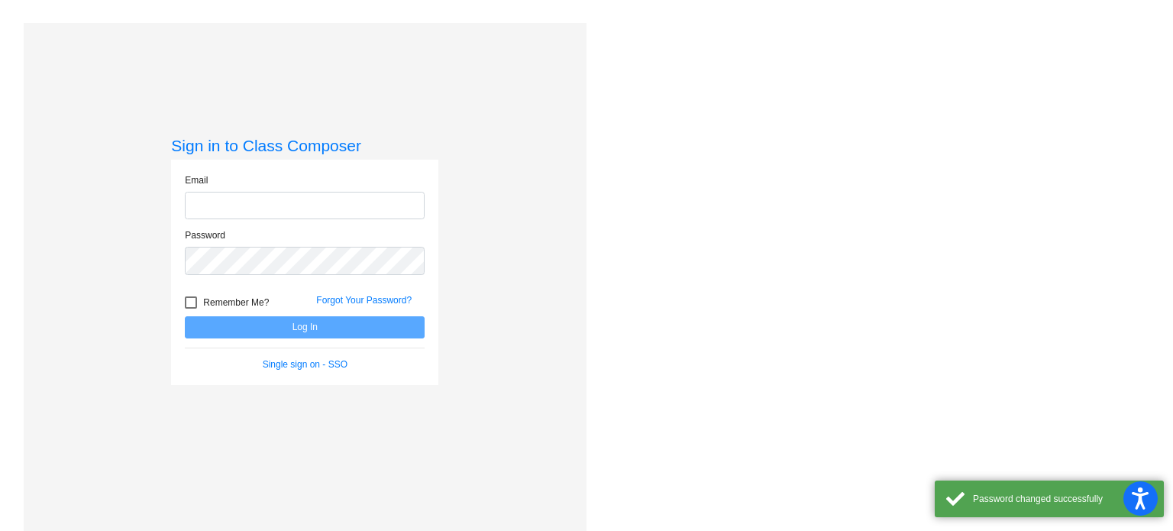 This screenshot has width=1173, height=531. What do you see at coordinates (1062, 499) in the screenshot?
I see `div: Password changed successfully` at bounding box center [1062, 499].